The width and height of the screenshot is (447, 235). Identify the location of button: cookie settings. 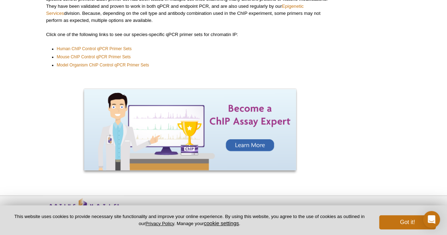
(221, 223).